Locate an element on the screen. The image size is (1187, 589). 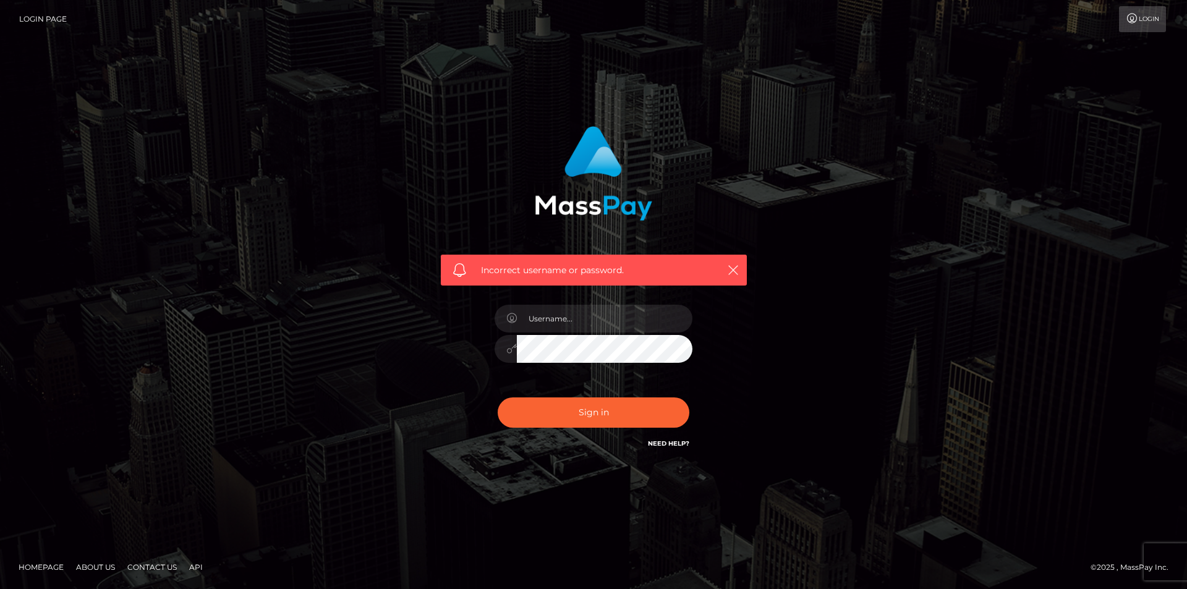
a: API is located at coordinates (196, 567).